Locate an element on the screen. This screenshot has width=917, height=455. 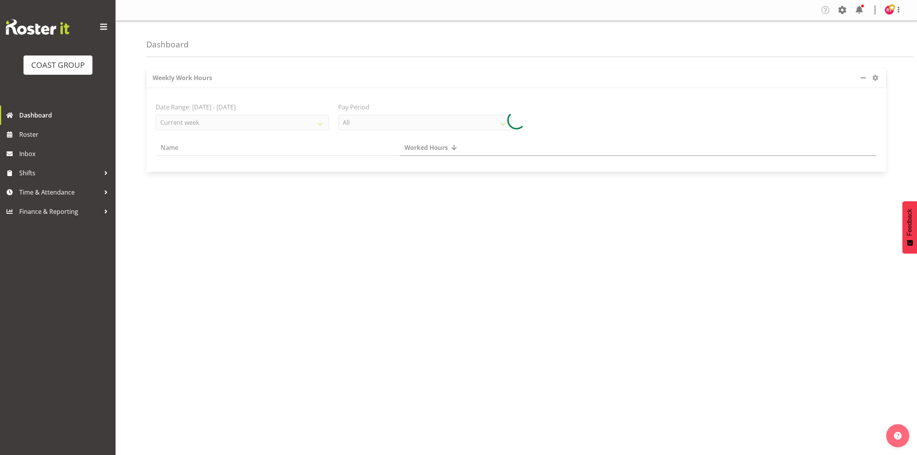
div: COAST GROUP is located at coordinates (58, 65).